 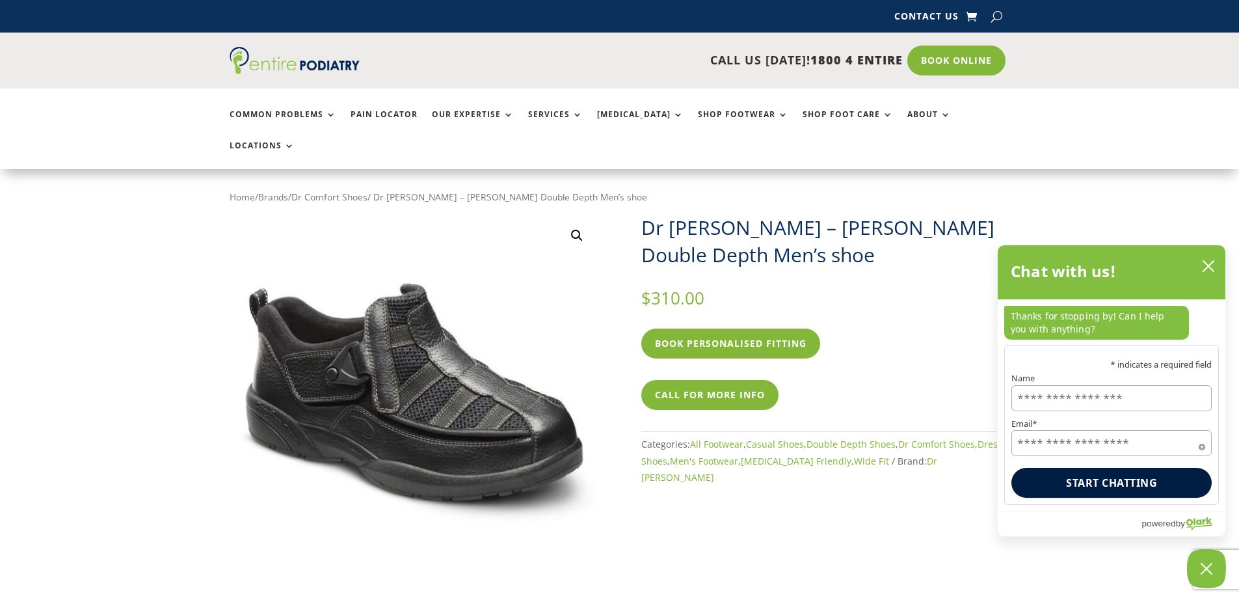 What do you see at coordinates (717, 444) in the screenshot?
I see `a: All Footwear` at bounding box center [717, 444].